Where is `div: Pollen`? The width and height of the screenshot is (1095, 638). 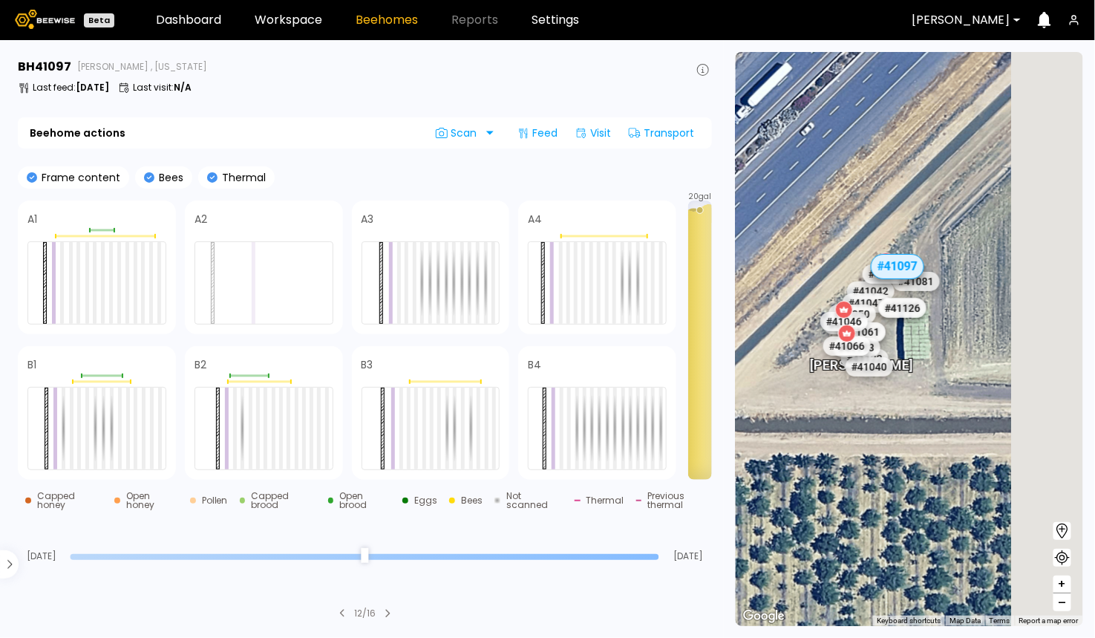
div: Pollen is located at coordinates (215, 500).